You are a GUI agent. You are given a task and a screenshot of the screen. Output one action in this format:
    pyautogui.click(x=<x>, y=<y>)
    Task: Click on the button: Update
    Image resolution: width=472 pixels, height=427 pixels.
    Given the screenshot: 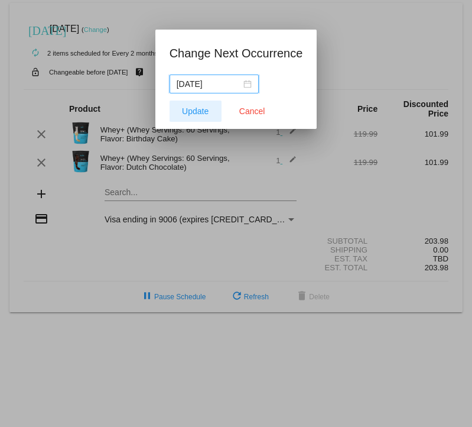 What is the action you would take?
    pyautogui.click(x=196, y=111)
    